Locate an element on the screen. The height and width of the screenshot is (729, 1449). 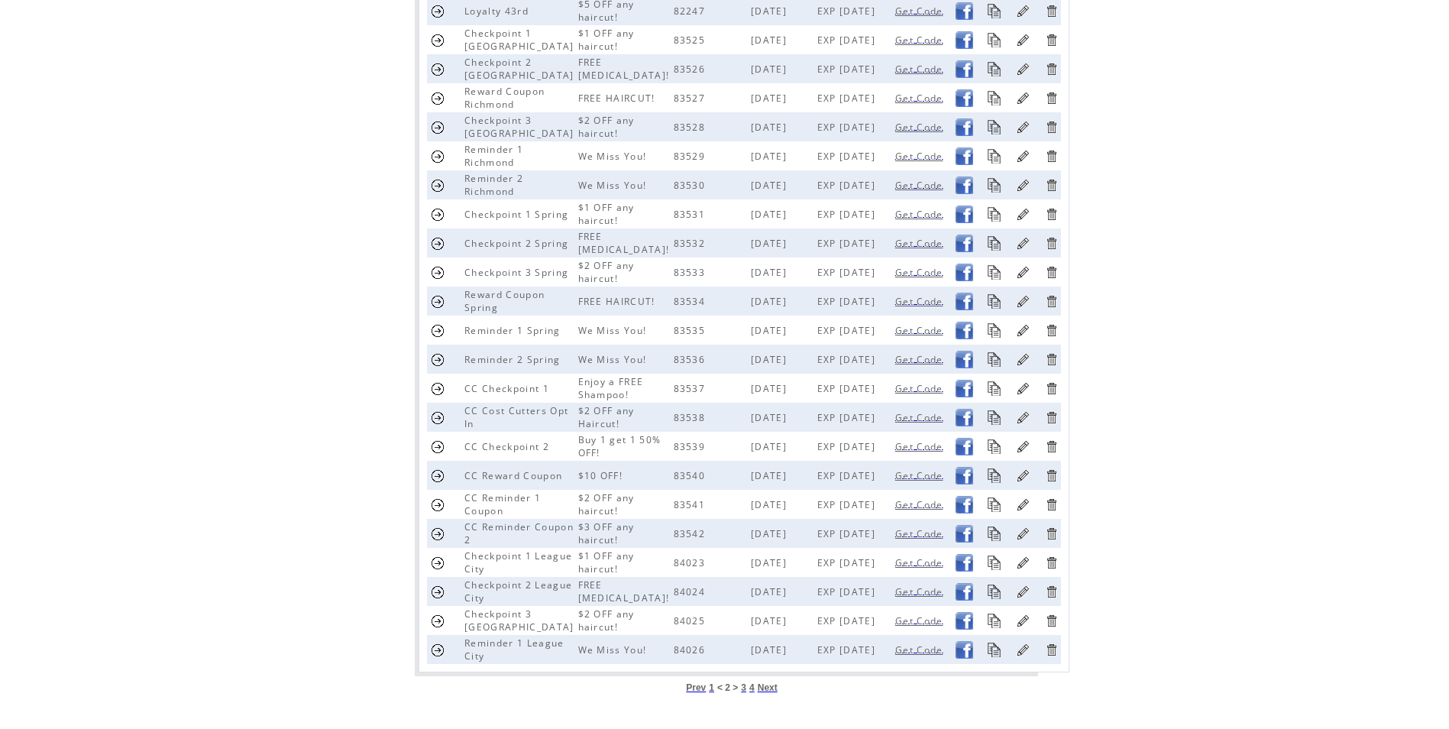
span: Reward Coupon Spring is located at coordinates (504, 301).